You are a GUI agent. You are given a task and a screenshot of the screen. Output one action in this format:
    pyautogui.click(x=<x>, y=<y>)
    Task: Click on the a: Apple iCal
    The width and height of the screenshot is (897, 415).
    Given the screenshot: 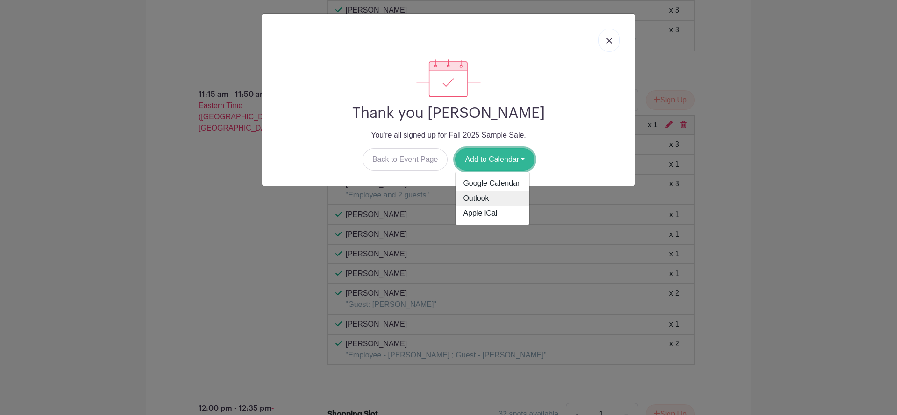 What is the action you would take?
    pyautogui.click(x=493, y=213)
    